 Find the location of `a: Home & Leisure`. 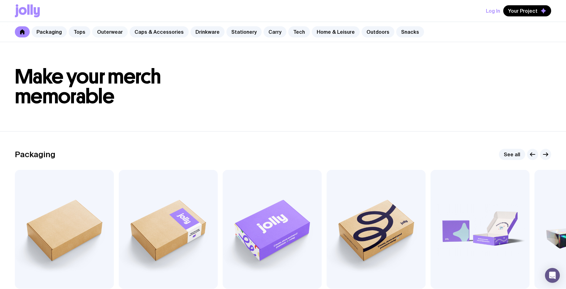

a: Home & Leisure is located at coordinates (335, 32).